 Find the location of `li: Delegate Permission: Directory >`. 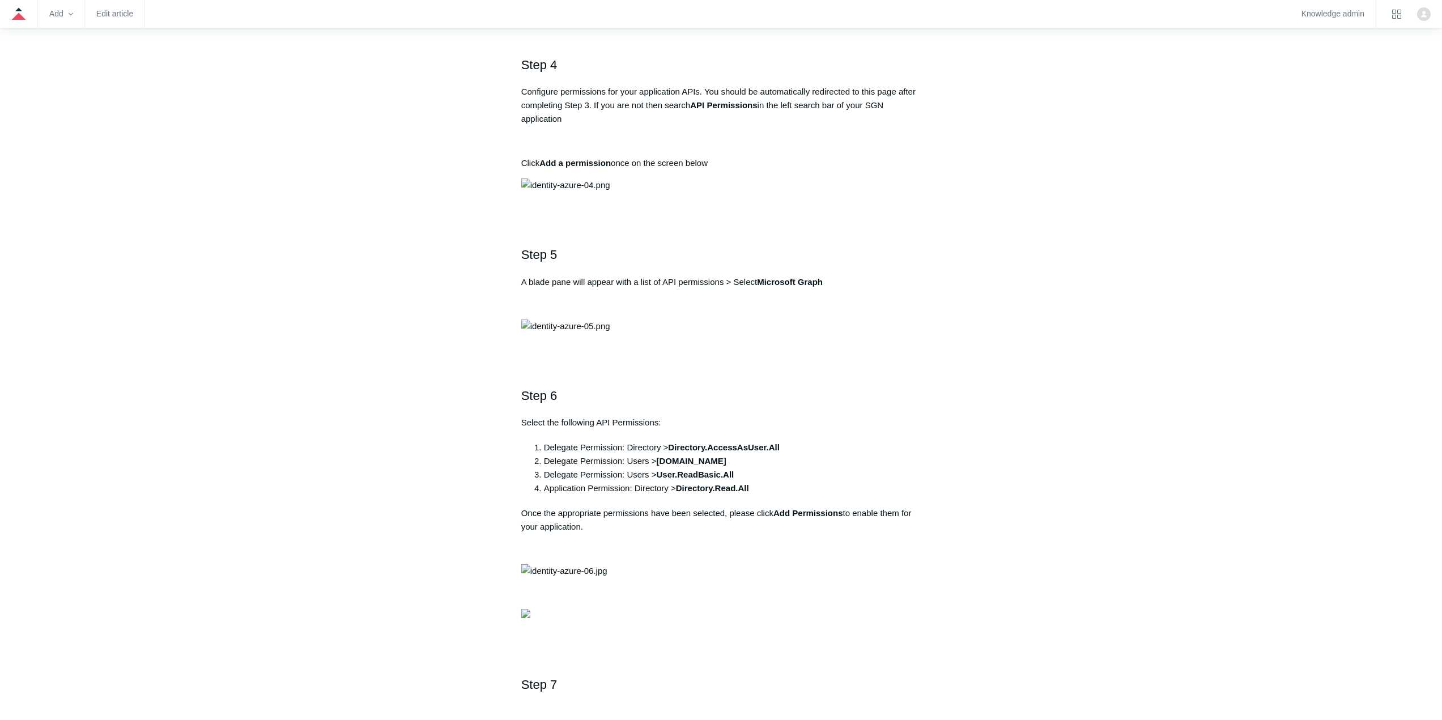

li: Delegate Permission: Directory > is located at coordinates (733, 448).